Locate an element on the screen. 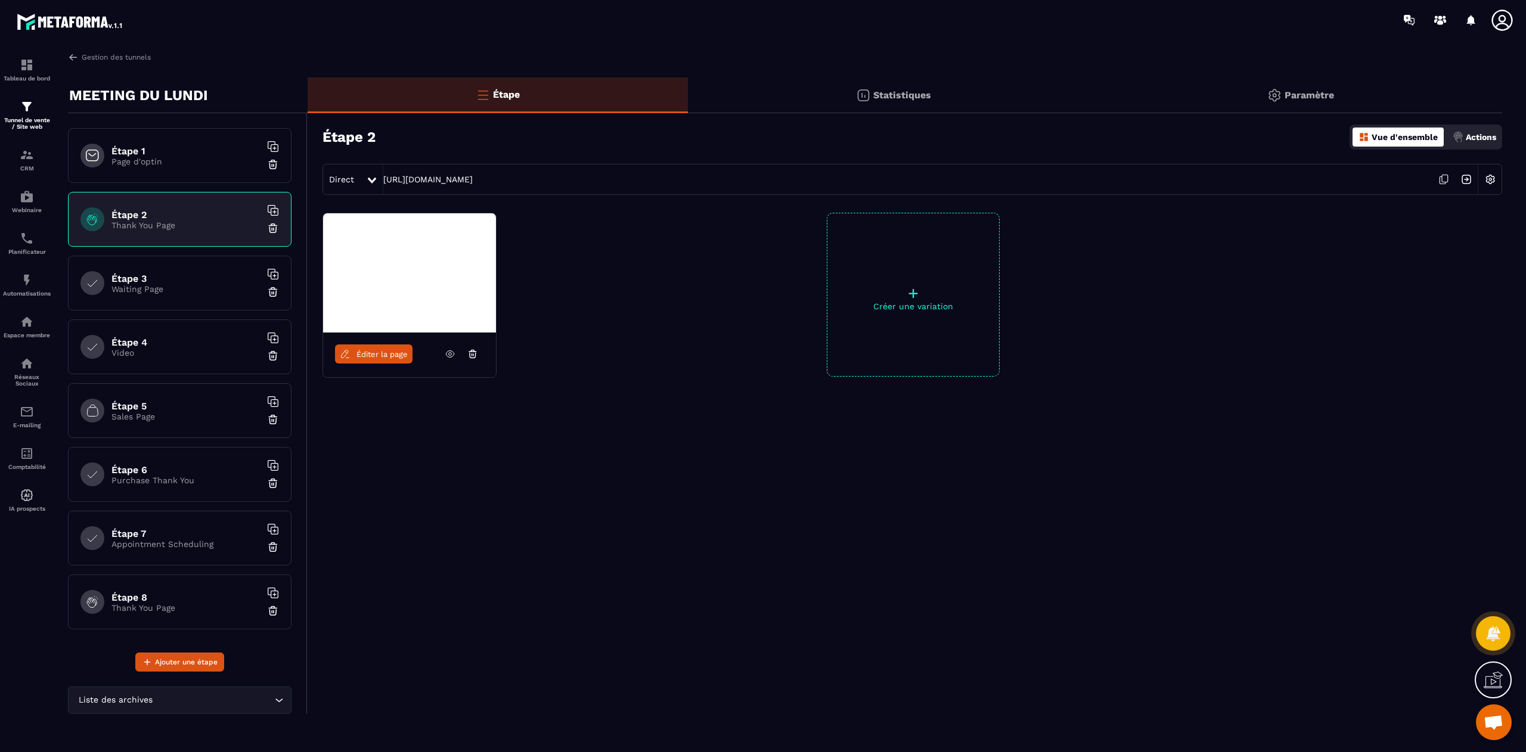 Image resolution: width=1526 pixels, height=752 pixels. a: formationformationTableau de bord is located at coordinates (27, 70).